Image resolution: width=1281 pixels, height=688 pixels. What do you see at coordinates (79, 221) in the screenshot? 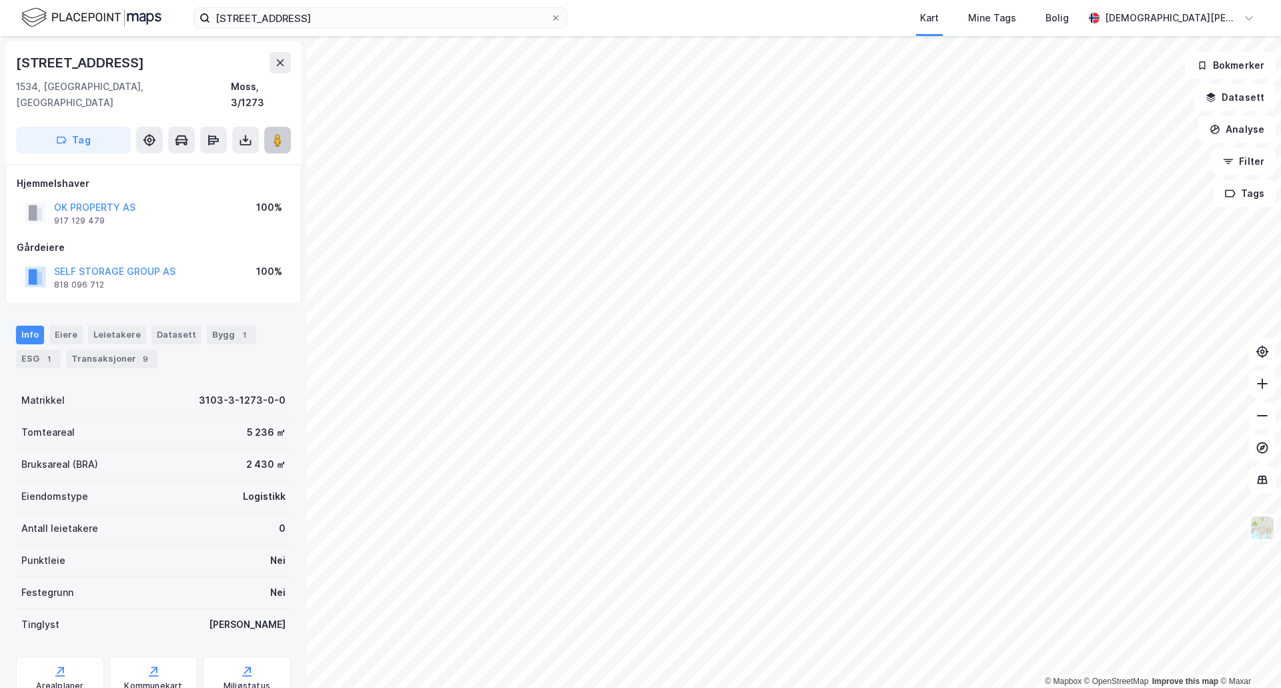
I see `div: 917 129 479` at bounding box center [79, 221].